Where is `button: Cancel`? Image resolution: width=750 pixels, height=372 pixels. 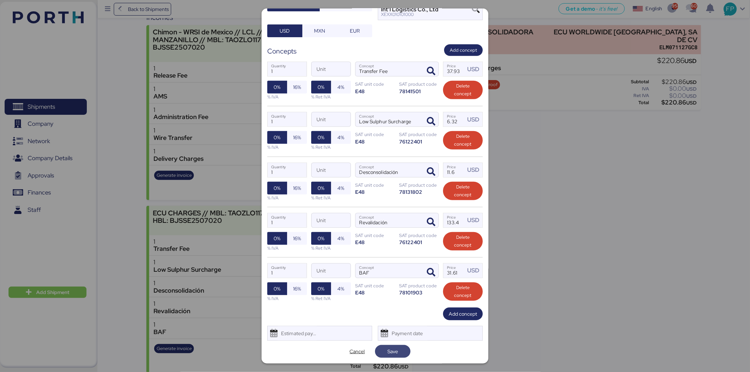 button: Cancel is located at coordinates (357, 352).